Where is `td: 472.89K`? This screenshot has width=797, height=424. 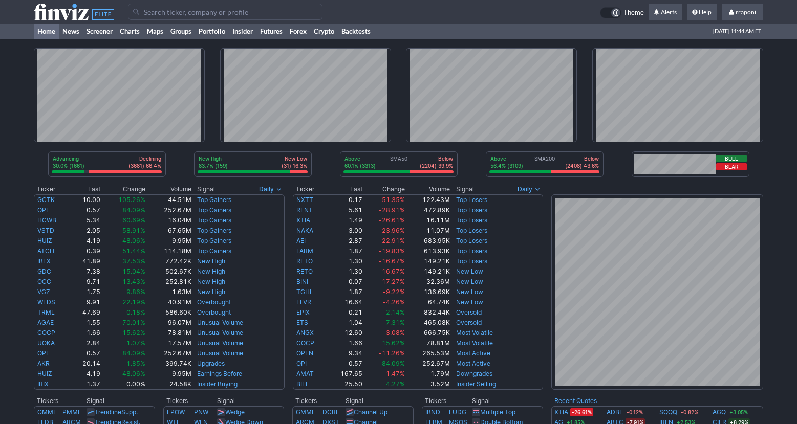
td: 472.89K is located at coordinates (428, 210).